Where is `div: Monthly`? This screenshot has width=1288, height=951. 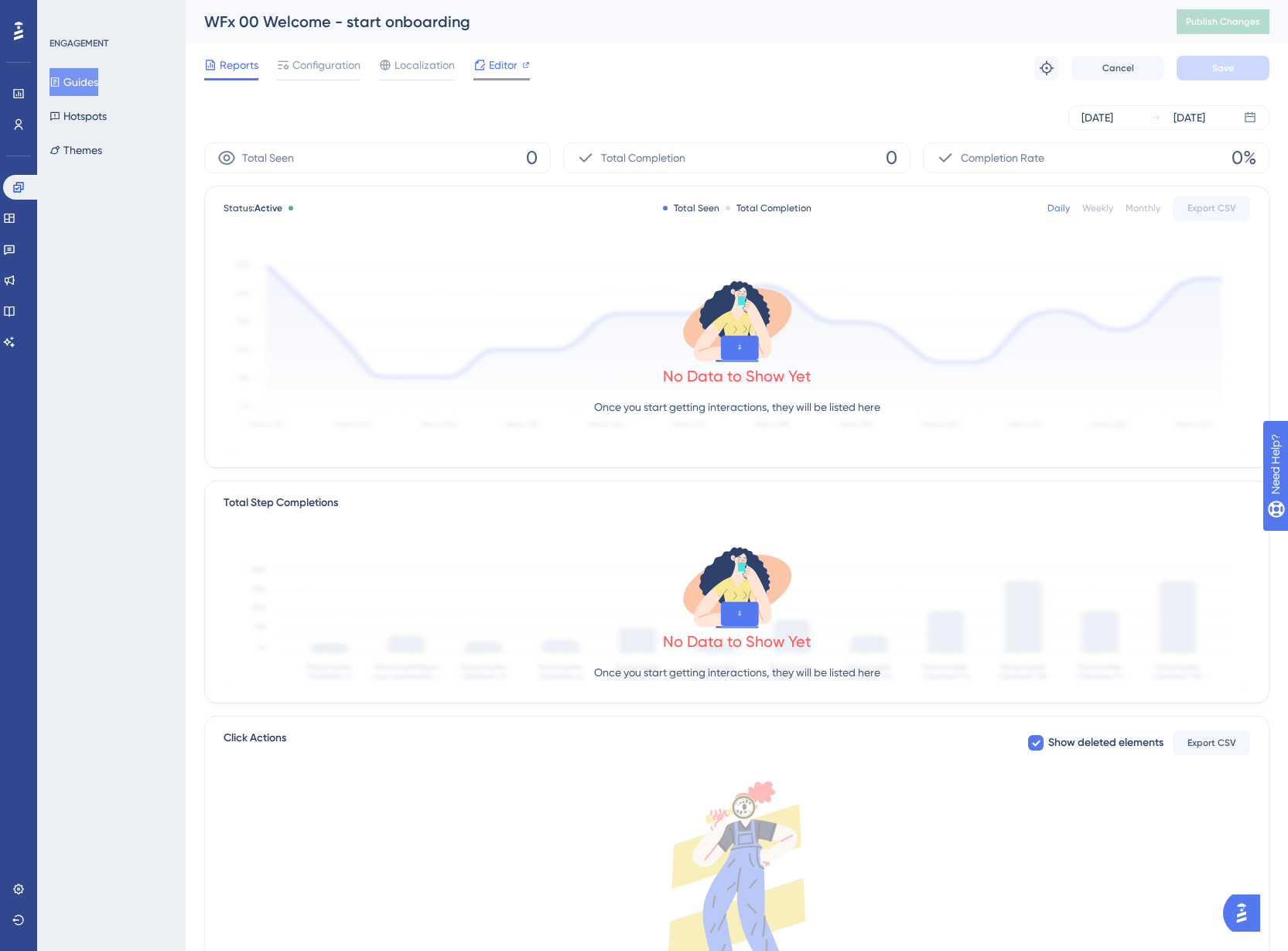
div: Monthly is located at coordinates (1142, 208).